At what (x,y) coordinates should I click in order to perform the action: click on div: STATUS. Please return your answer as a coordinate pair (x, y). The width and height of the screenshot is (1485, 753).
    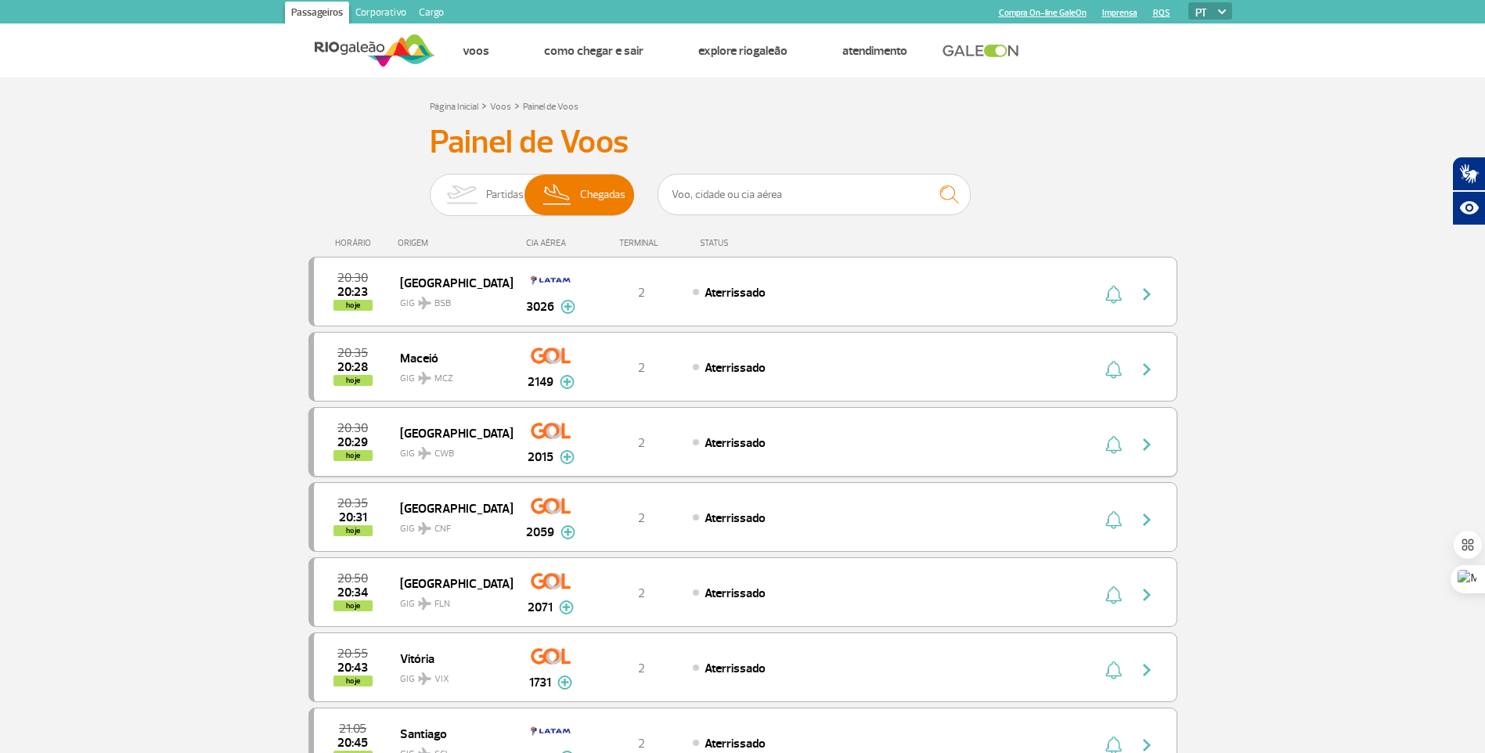
    Looking at the image, I should click on (756, 243).